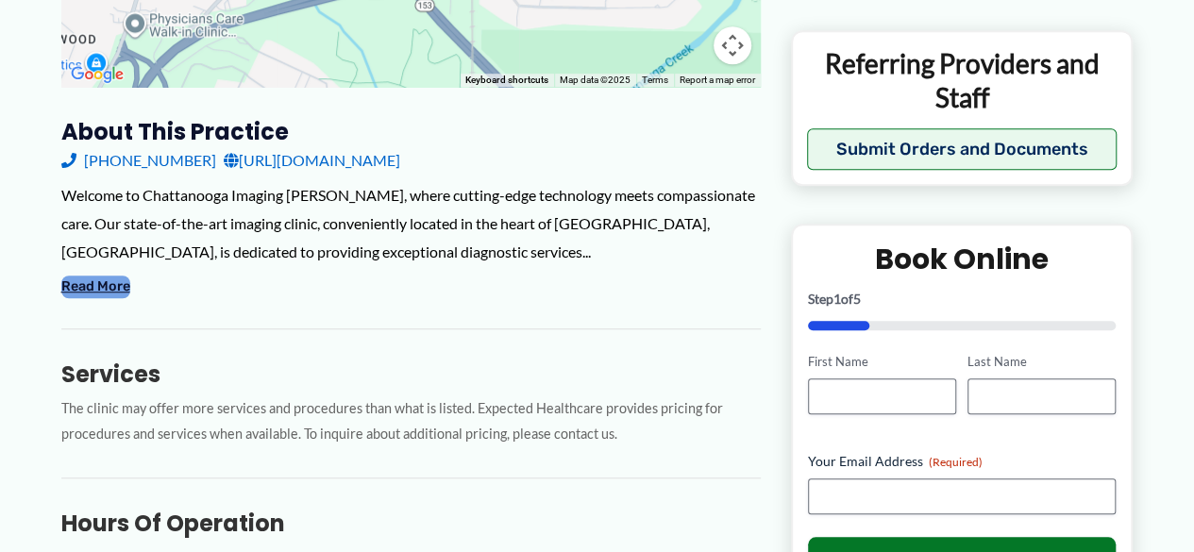 The width and height of the screenshot is (1194, 552). Describe the element at coordinates (95, 287) in the screenshot. I see `button: Read More` at that location.